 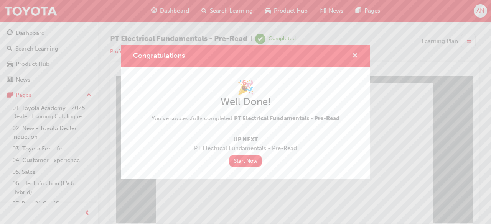 What do you see at coordinates (245, 140) in the screenshot?
I see `span: Up Next` at bounding box center [245, 140].